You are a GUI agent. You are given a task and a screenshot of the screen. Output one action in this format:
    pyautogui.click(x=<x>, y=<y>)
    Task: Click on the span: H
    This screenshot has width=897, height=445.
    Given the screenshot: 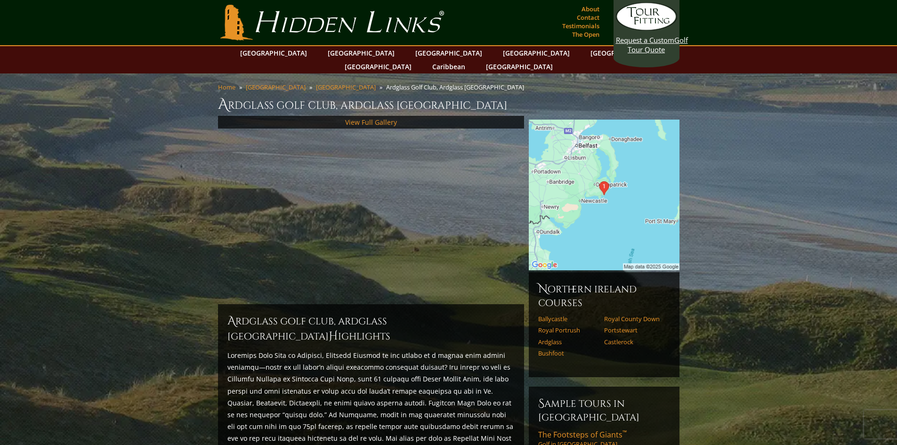 What is the action you would take?
    pyautogui.click(x=333, y=336)
    